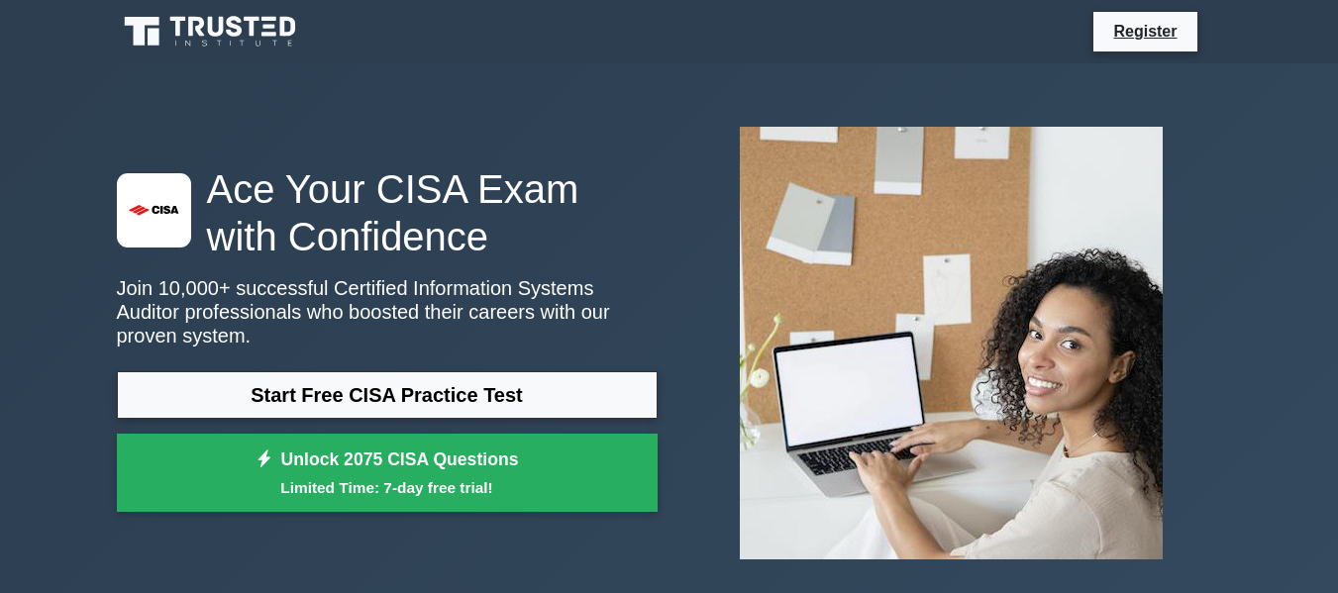 This screenshot has height=593, width=1338. Describe the element at coordinates (387, 487) in the screenshot. I see `small: Limited Time: 7-day free trial!` at that location.